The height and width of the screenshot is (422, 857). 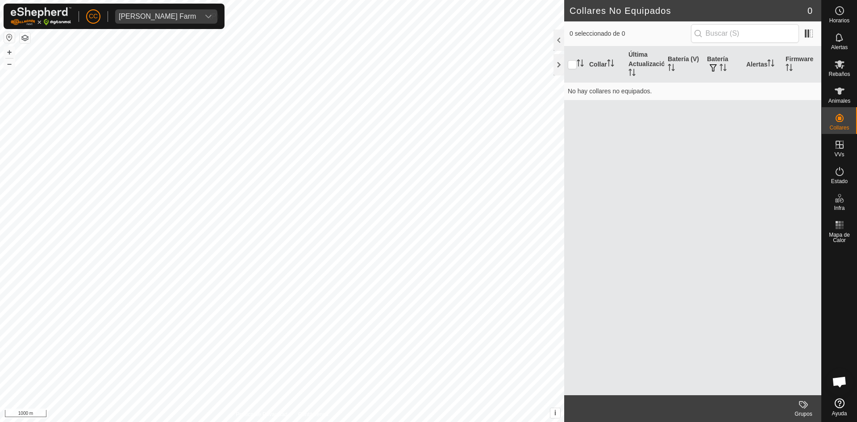 I want to click on div: dropdown trigger, so click(x=209, y=17).